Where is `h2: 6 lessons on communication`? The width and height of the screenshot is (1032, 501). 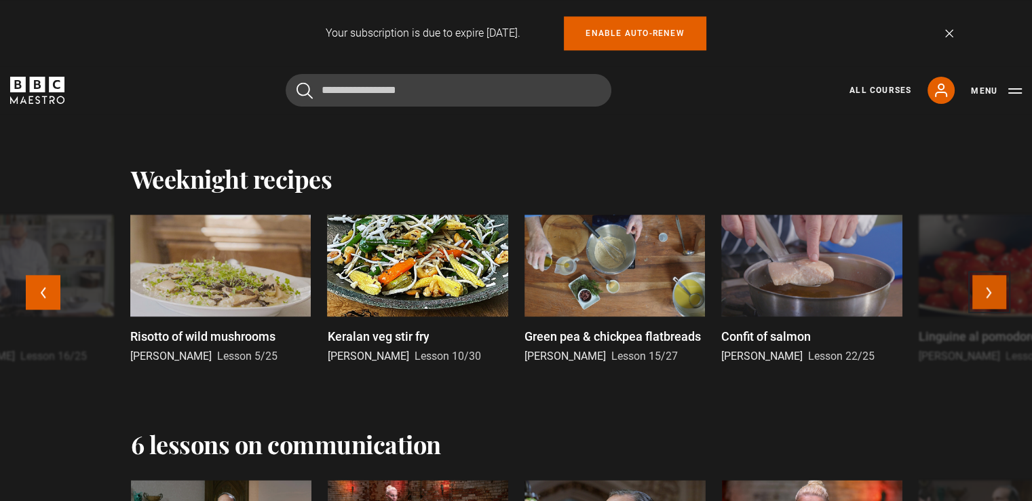
h2: 6 lessons on communication is located at coordinates (286, 444).